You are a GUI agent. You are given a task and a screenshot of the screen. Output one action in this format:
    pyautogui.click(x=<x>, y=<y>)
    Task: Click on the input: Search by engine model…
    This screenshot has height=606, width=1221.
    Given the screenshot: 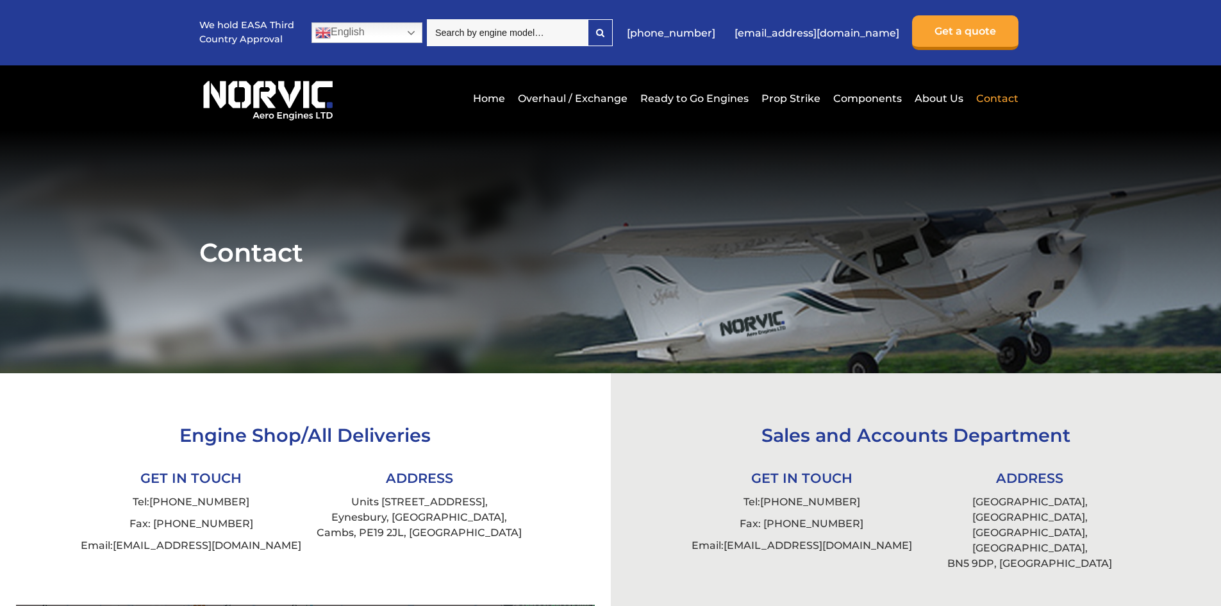 What is the action you would take?
    pyautogui.click(x=507, y=33)
    